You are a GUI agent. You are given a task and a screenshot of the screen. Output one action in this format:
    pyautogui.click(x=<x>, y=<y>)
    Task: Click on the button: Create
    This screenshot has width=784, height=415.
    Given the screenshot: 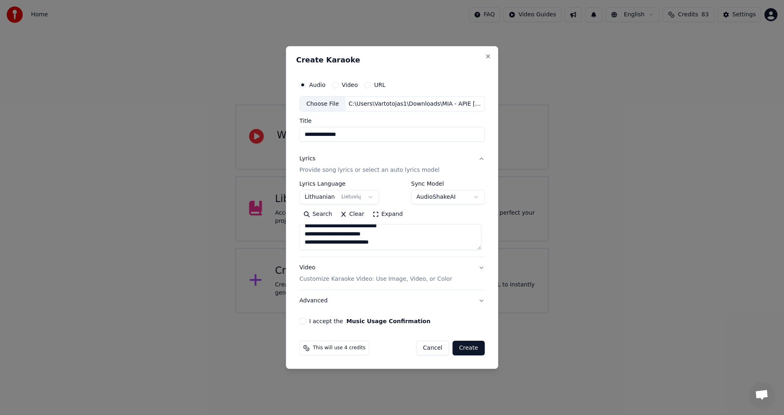 What is the action you would take?
    pyautogui.click(x=468, y=348)
    